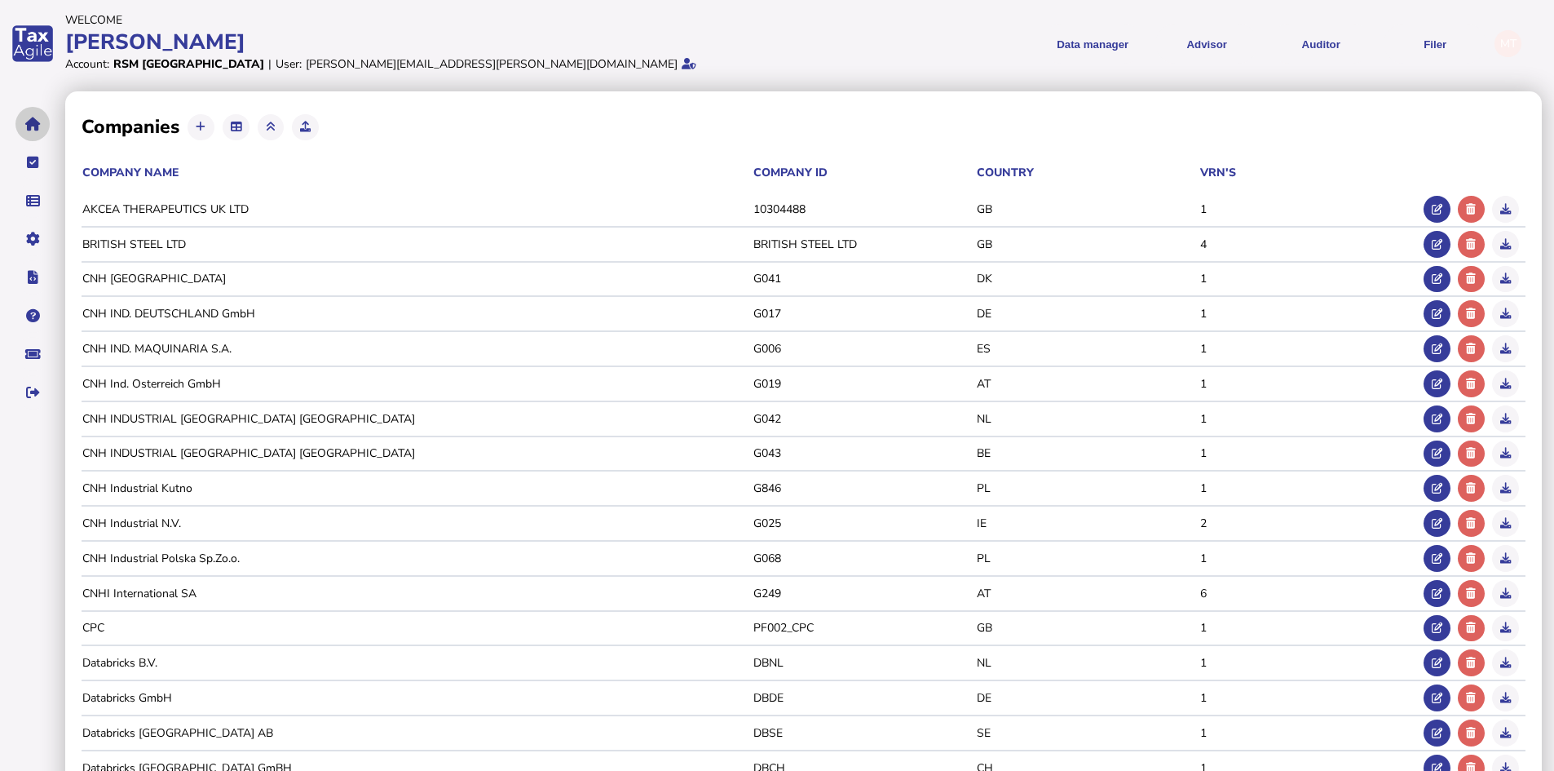  I want to click on td: G846, so click(864, 488).